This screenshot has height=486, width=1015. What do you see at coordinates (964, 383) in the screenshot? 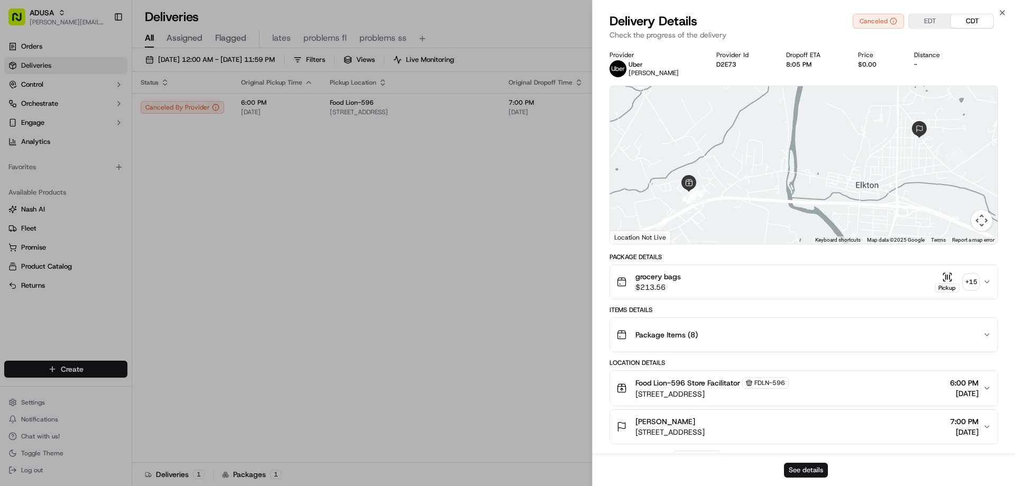
I see `span: 6:00 PM` at bounding box center [964, 383].